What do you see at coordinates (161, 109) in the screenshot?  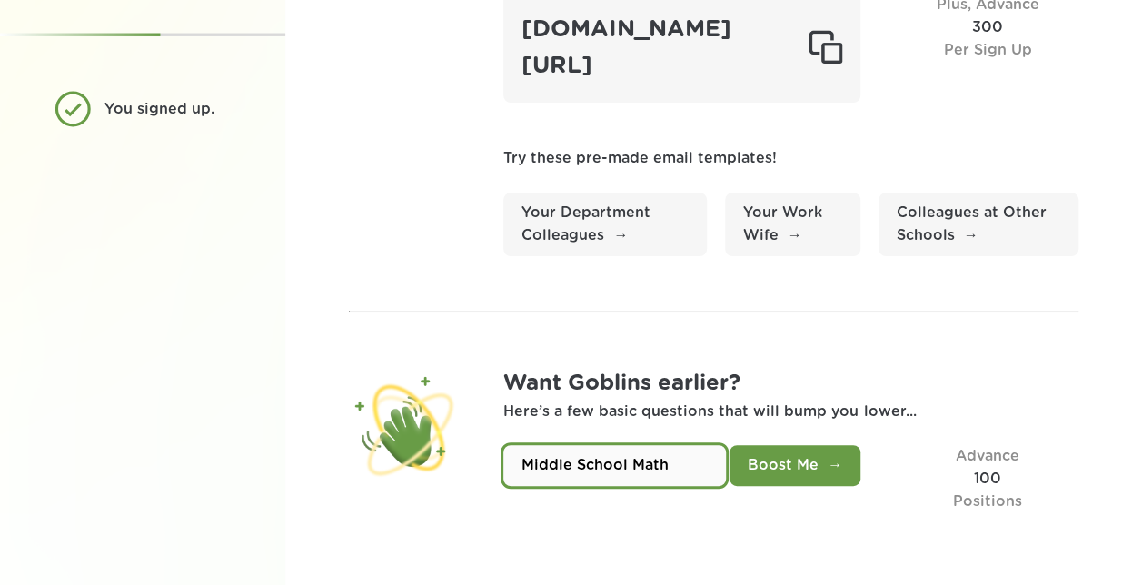 I see `div: You signed up.` at bounding box center [161, 109].